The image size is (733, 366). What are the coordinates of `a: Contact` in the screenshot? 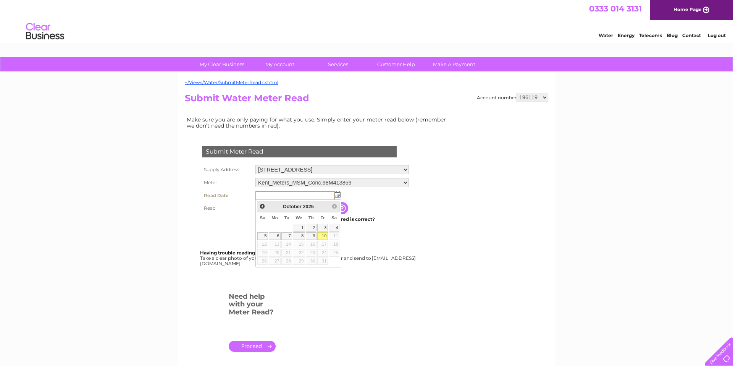 It's located at (692, 35).